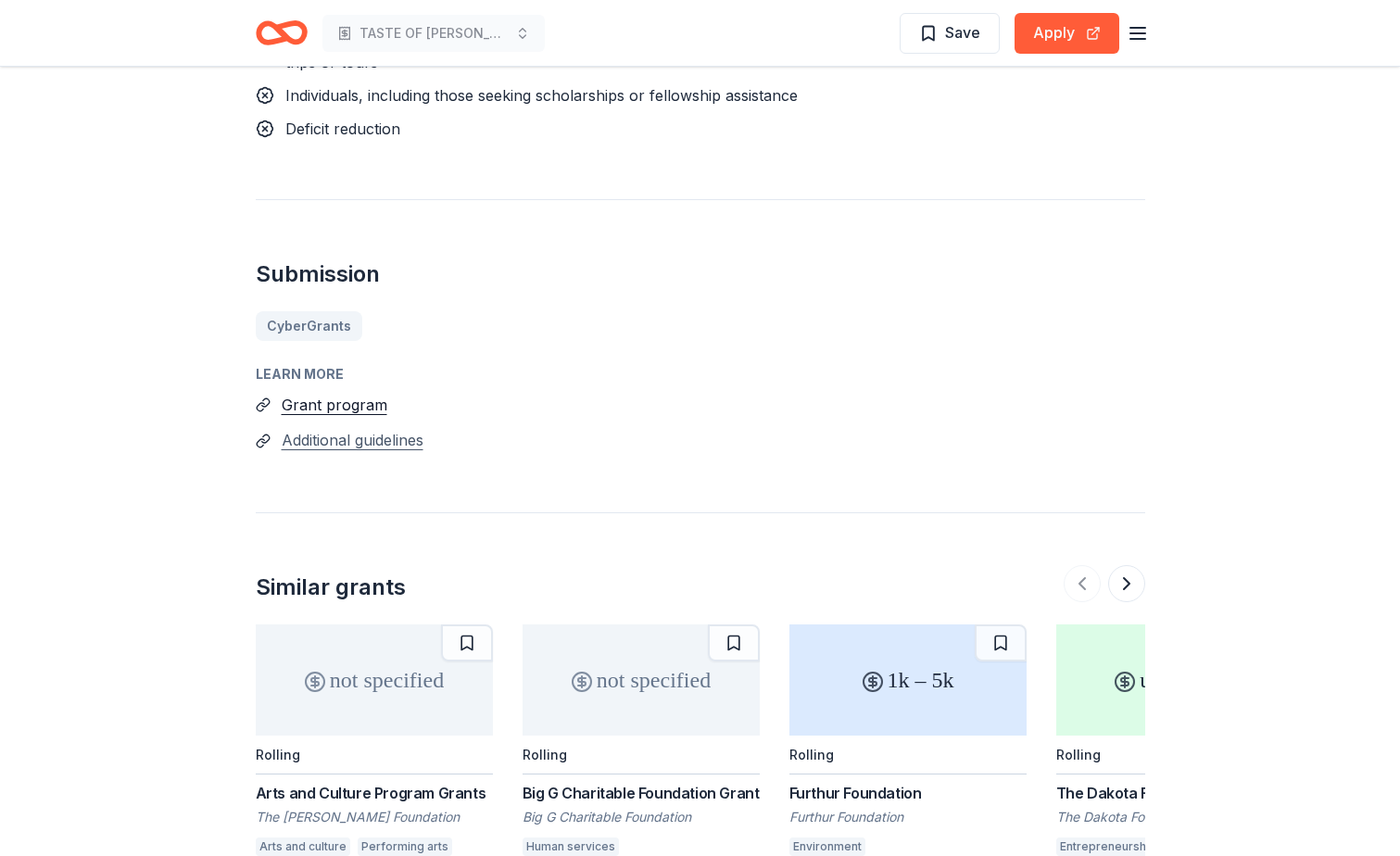 The image size is (1400, 856). Describe the element at coordinates (342, 128) in the screenshot. I see `span: Deficit reduction` at that location.